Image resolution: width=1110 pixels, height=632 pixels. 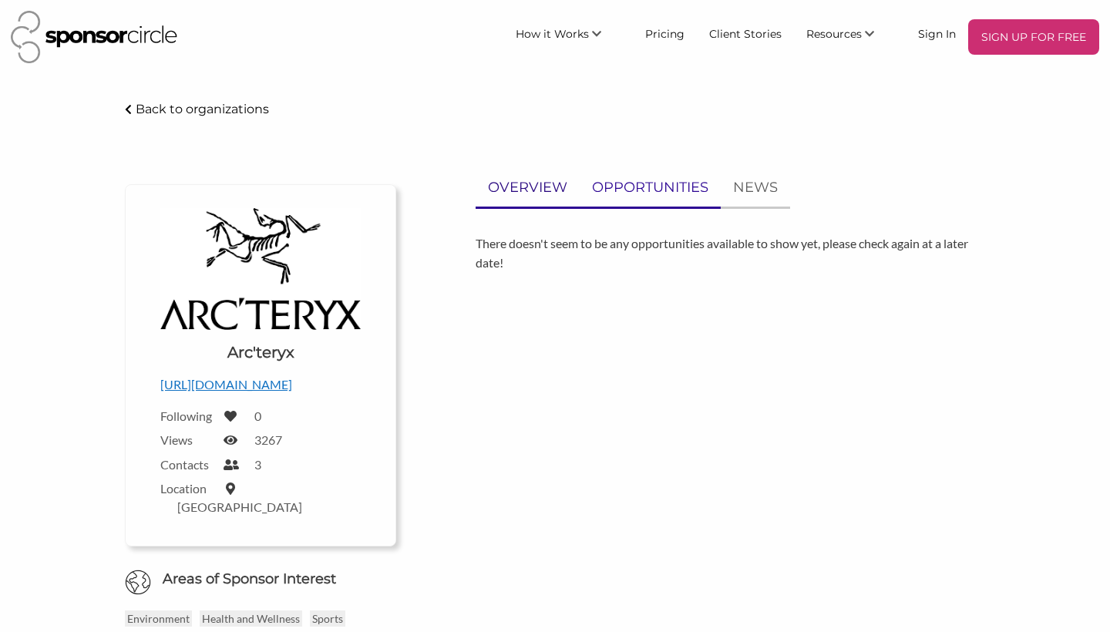 I want to click on label: 3, so click(x=257, y=464).